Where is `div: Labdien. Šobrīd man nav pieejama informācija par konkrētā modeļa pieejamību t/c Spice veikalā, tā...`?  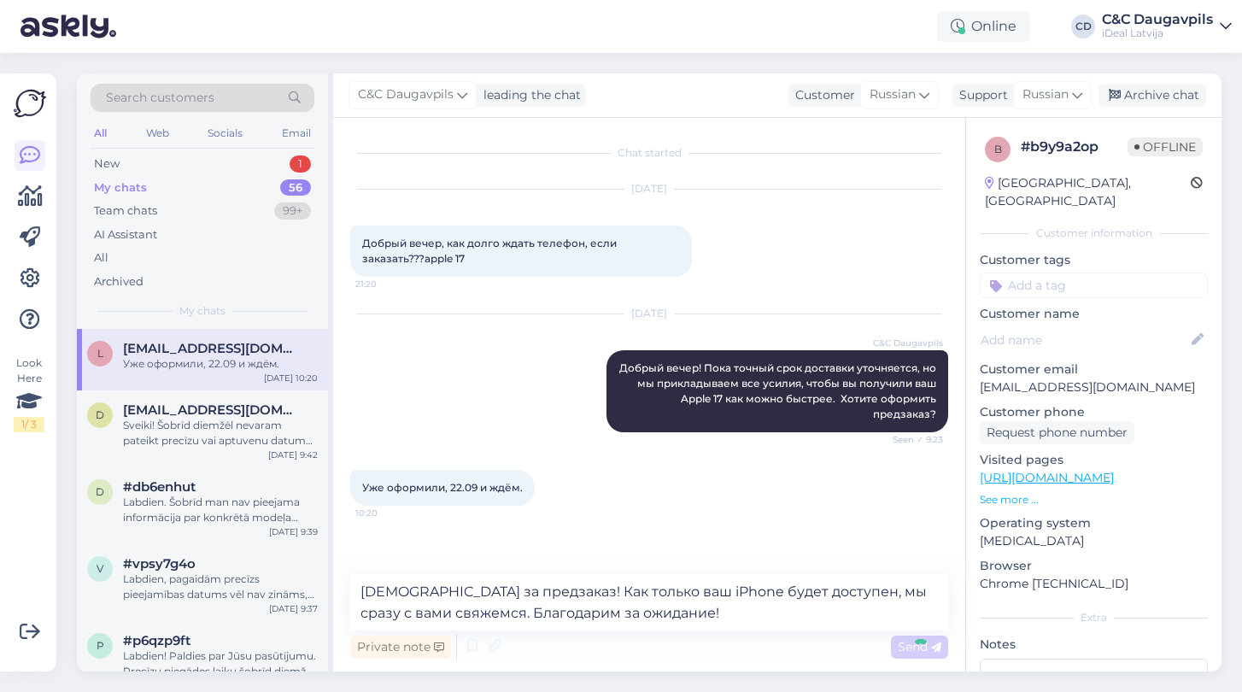 div: Labdien. Šobrīd man nav pieejama informācija par konkrētā modeļa pieejamību t/c Spice veikalā, tā... is located at coordinates (220, 510).